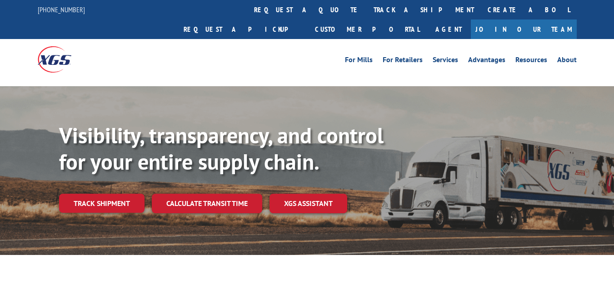 This screenshot has height=284, width=614. What do you see at coordinates (367, 29) in the screenshot?
I see `a: Customer Portal` at bounding box center [367, 29].